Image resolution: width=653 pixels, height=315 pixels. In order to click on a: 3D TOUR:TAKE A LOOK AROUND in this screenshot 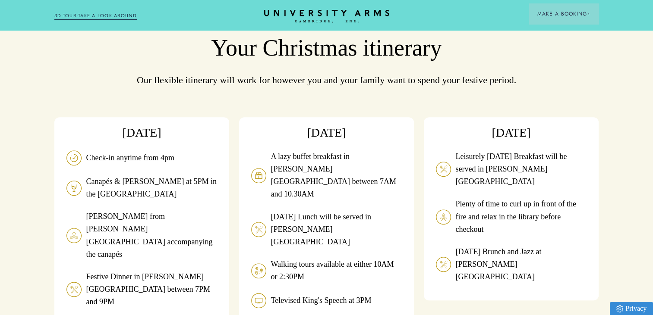, I will do `click(95, 16)`.